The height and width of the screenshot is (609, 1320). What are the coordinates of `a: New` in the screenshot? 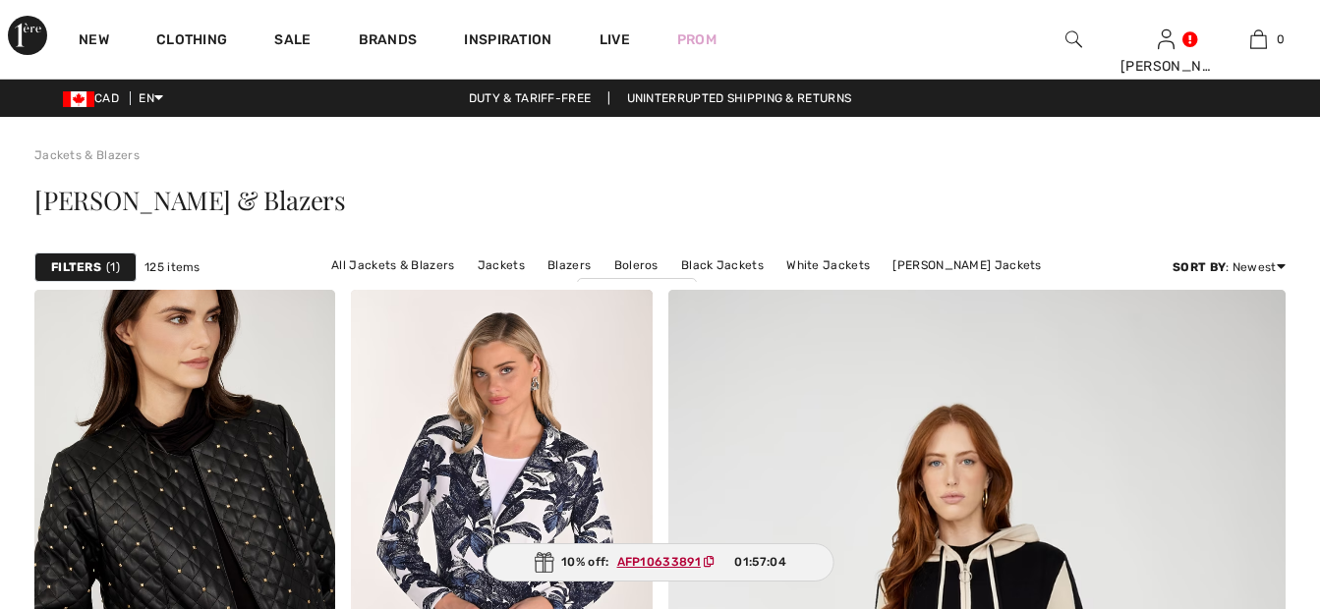 It's located at (93, 41).